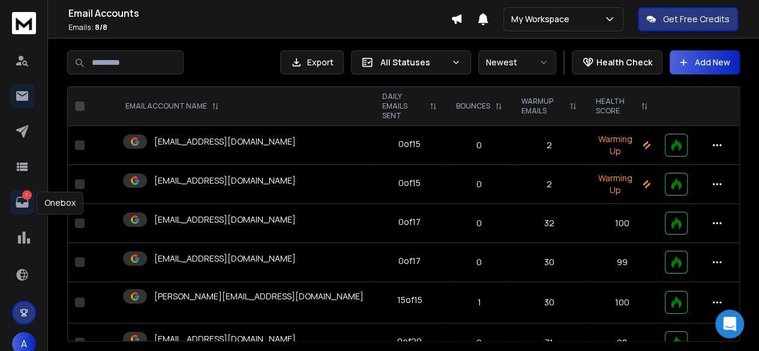  I want to click on p: Emails :, so click(259, 28).